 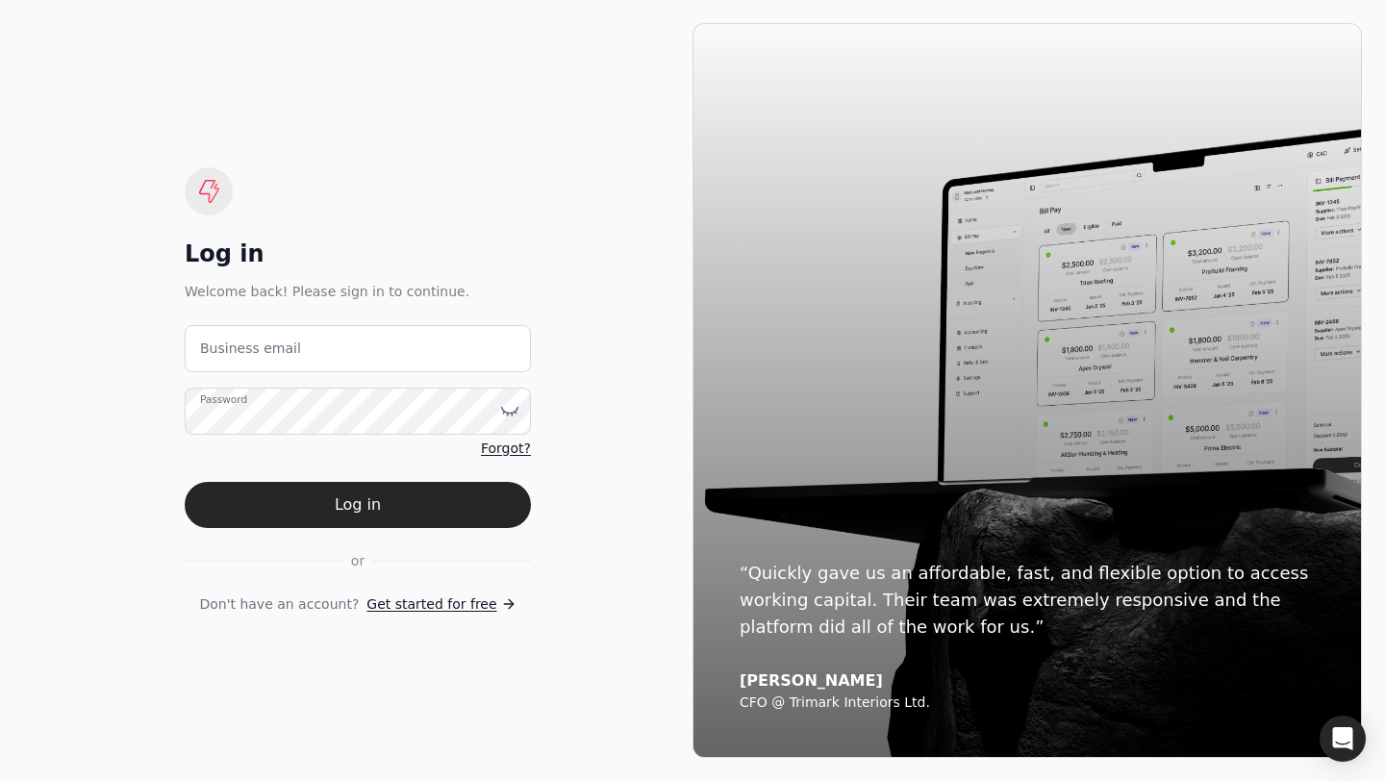 What do you see at coordinates (1343, 739) in the screenshot?
I see `div: Open Intercom Messenger` at bounding box center [1343, 739].